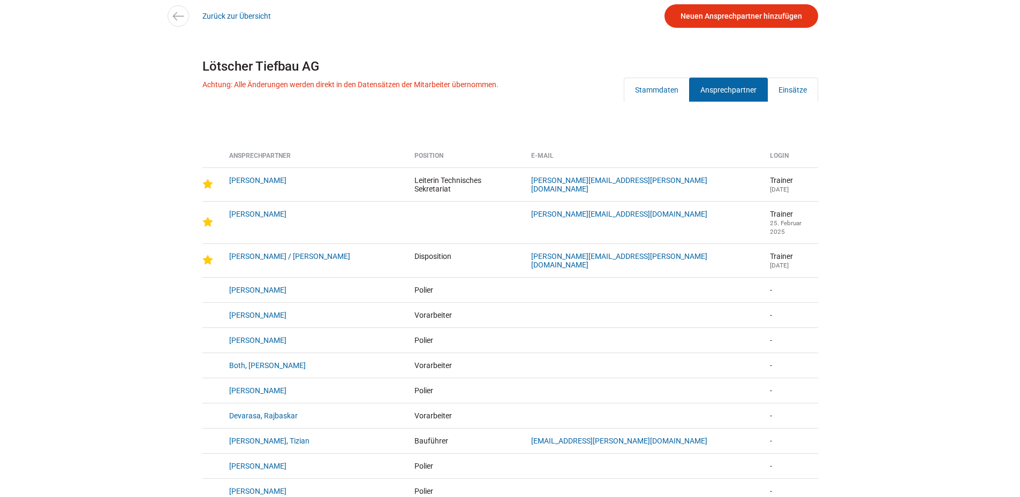 The image size is (1020, 497). What do you see at coordinates (465, 159) in the screenshot?
I see `th: Position` at bounding box center [465, 159].